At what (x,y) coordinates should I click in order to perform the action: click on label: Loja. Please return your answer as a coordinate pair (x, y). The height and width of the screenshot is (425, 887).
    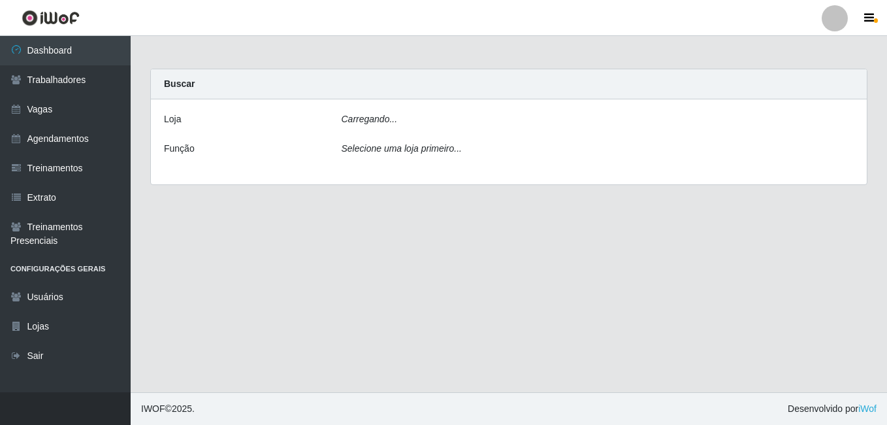
    Looking at the image, I should click on (172, 119).